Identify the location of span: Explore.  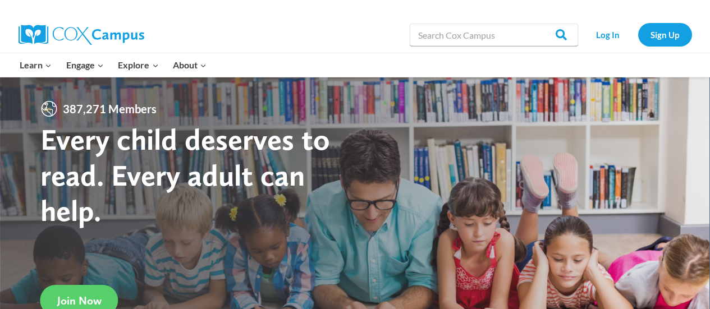
(138, 65).